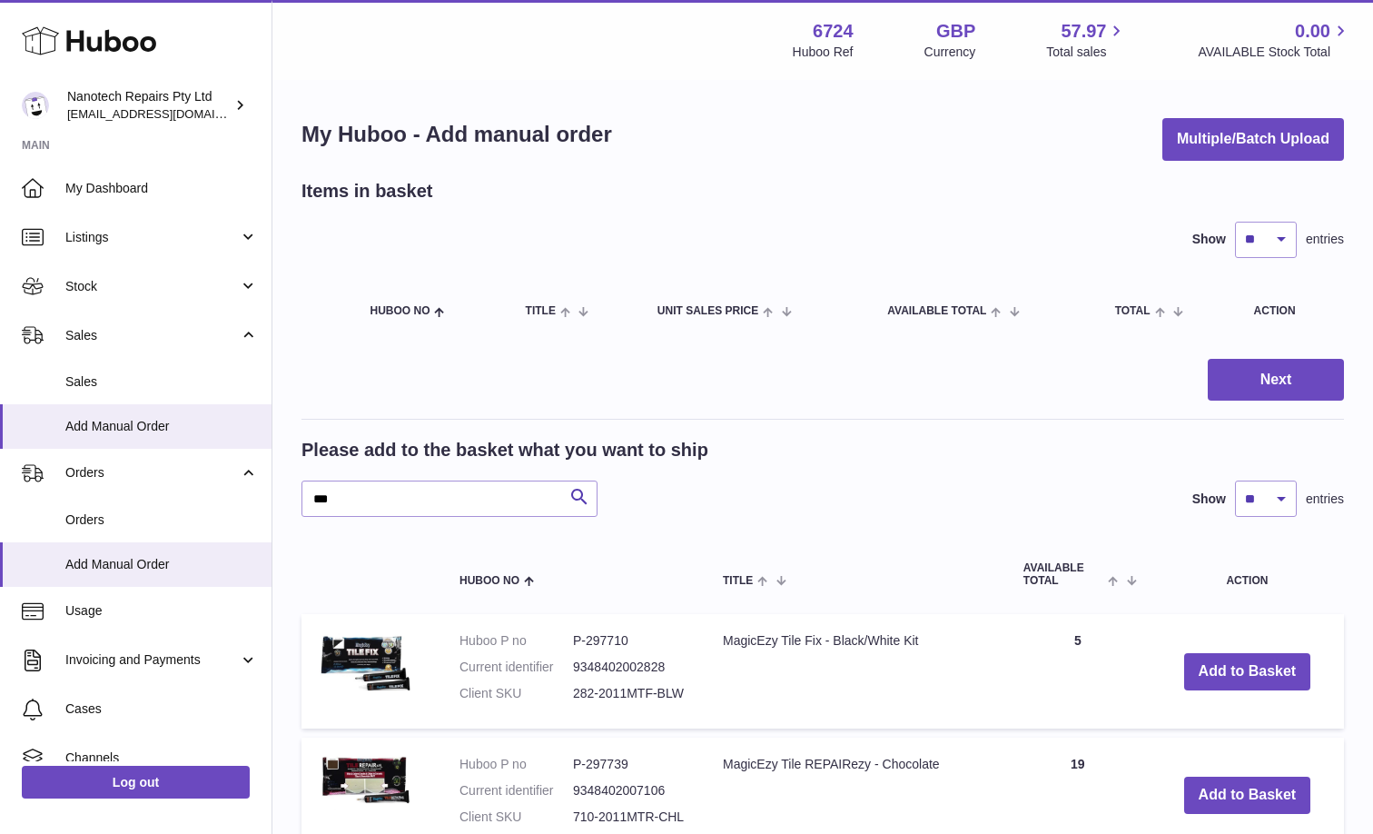 The image size is (1373, 834). Describe the element at coordinates (1276, 380) in the screenshot. I see `button: Next` at that location.